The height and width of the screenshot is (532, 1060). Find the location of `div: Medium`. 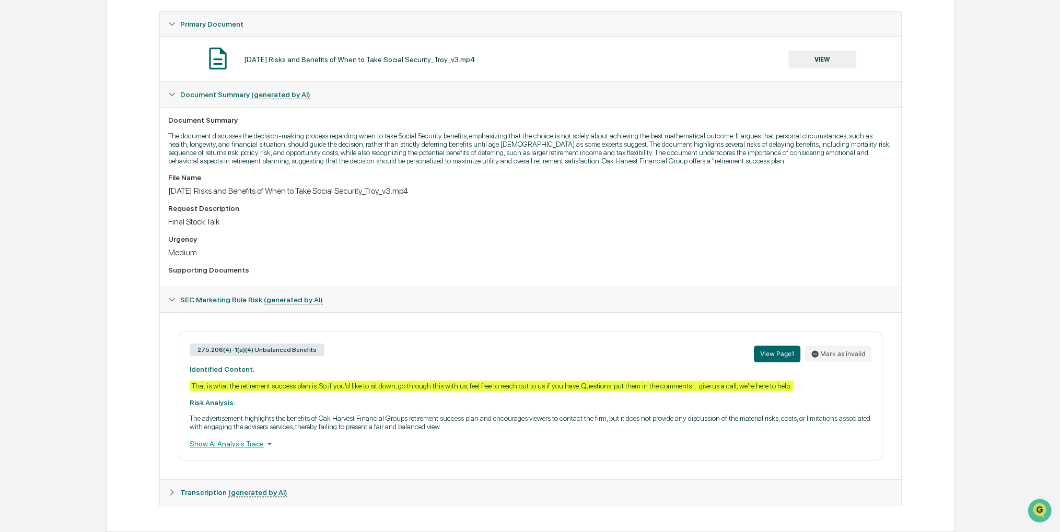

div: Medium is located at coordinates (530, 252).